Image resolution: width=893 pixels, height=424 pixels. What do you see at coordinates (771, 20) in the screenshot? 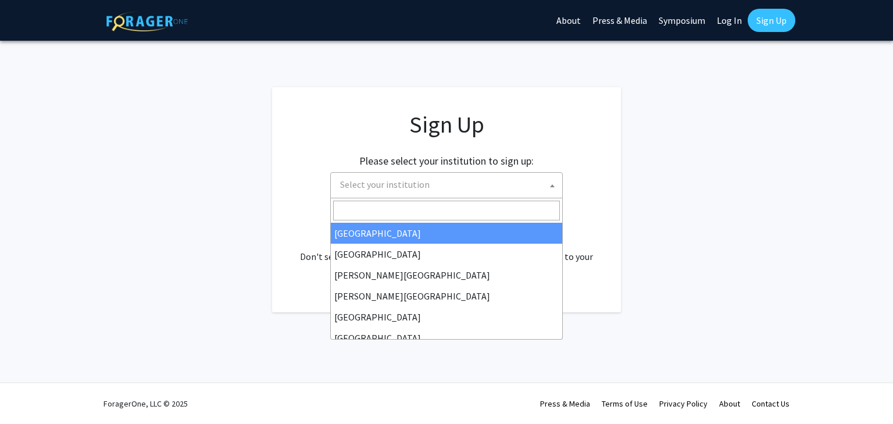
I see `a: Sign Up` at bounding box center [771, 20].